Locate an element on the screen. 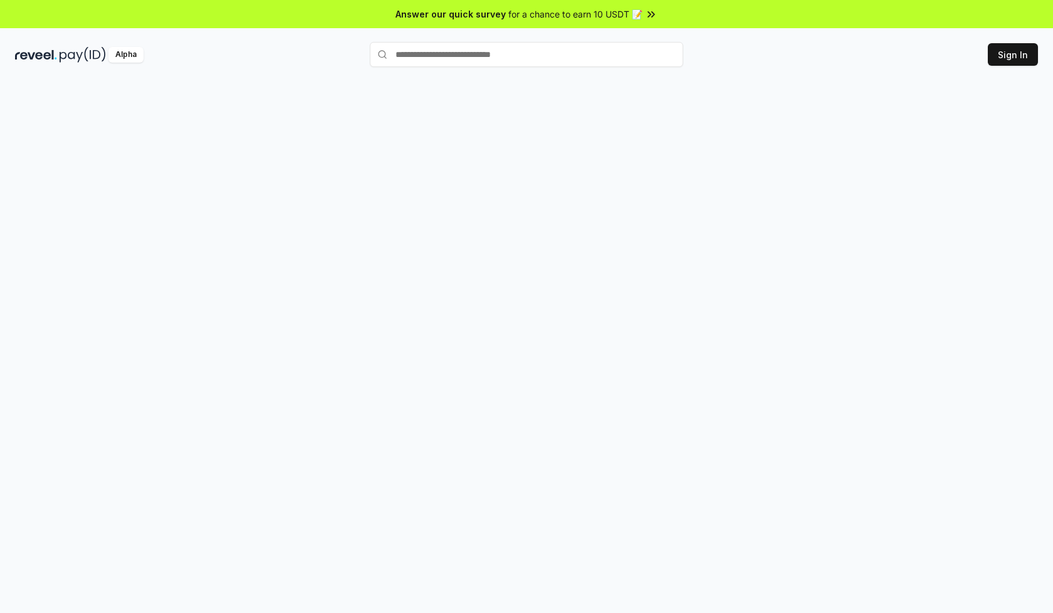 This screenshot has width=1053, height=613. img: pay_id is located at coordinates (83, 55).